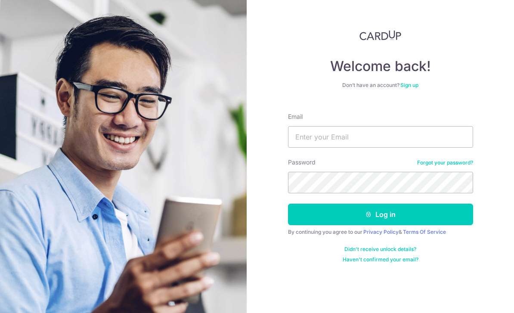 Image resolution: width=514 pixels, height=313 pixels. I want to click on img: CardUp Logo, so click(381, 35).